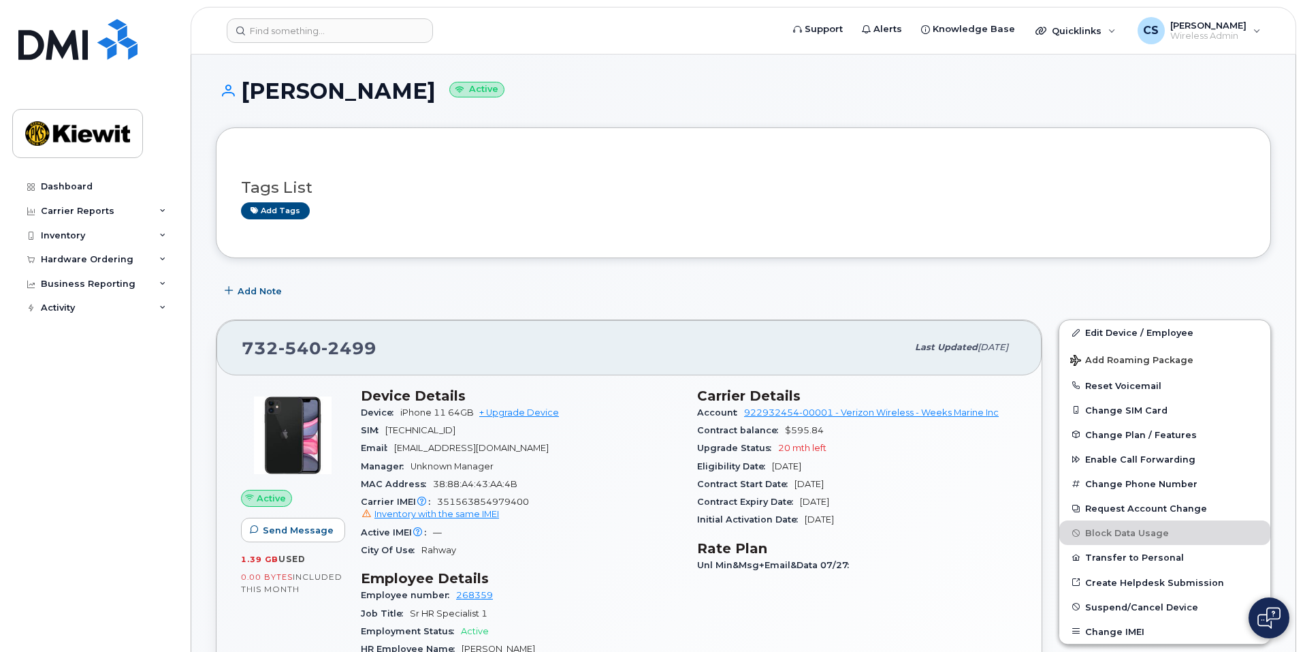 The width and height of the screenshot is (1303, 652). Describe the element at coordinates (475, 594) in the screenshot. I see `a: 268359` at that location.